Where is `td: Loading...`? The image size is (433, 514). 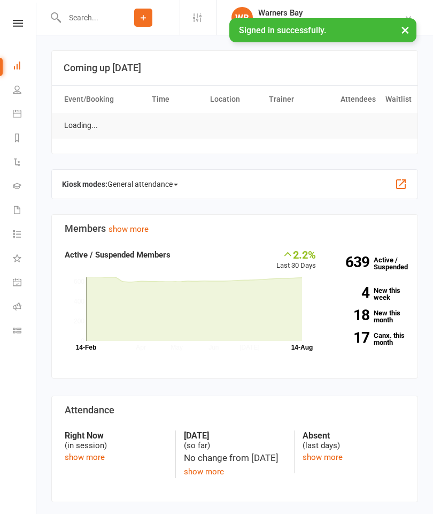 td: Loading... is located at coordinates (81, 125).